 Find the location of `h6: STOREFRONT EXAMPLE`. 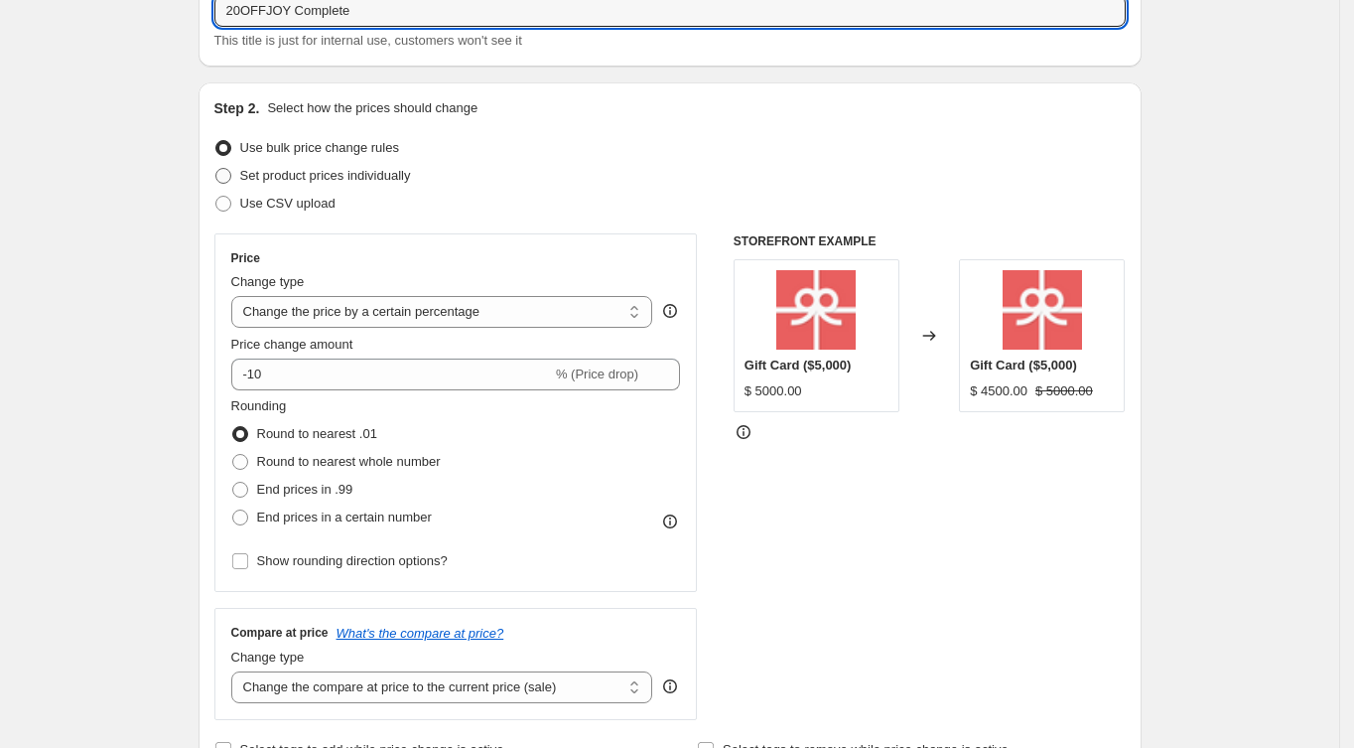

h6: STOREFRONT EXAMPLE is located at coordinates (929, 241).